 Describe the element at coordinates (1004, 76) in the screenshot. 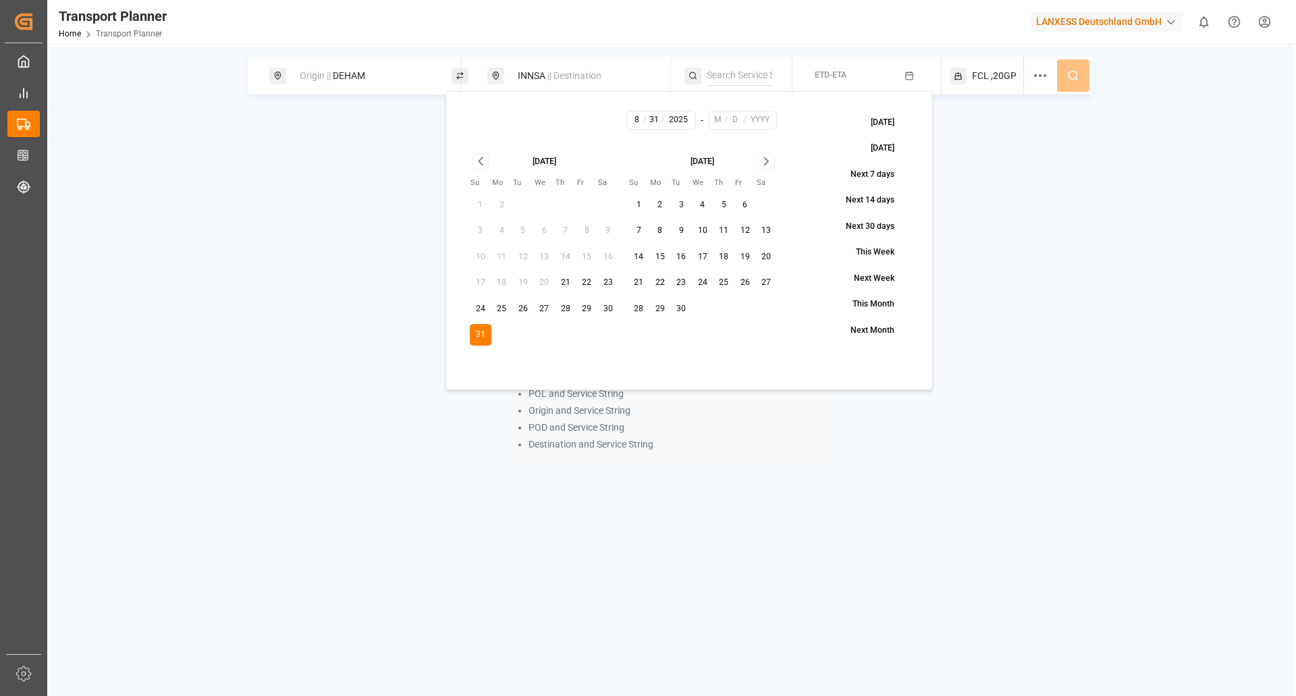

I see `span: ,20GP` at that location.